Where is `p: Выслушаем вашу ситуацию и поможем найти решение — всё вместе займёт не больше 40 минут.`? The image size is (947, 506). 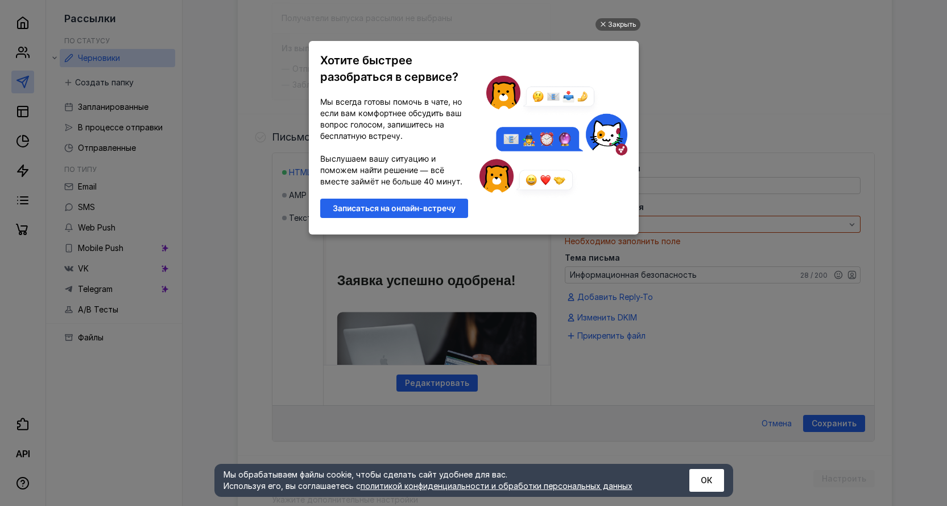
p: Выслушаем вашу ситуацию и поможем найти решение — всё вместе займёт не больше 40 минут. is located at coordinates (394, 170).